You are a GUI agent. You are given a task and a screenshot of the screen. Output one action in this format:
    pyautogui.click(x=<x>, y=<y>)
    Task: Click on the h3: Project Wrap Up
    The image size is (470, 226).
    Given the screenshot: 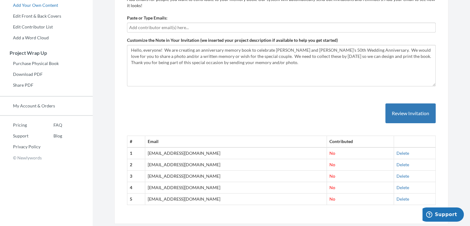 What is the action you would take?
    pyautogui.click(x=46, y=53)
    